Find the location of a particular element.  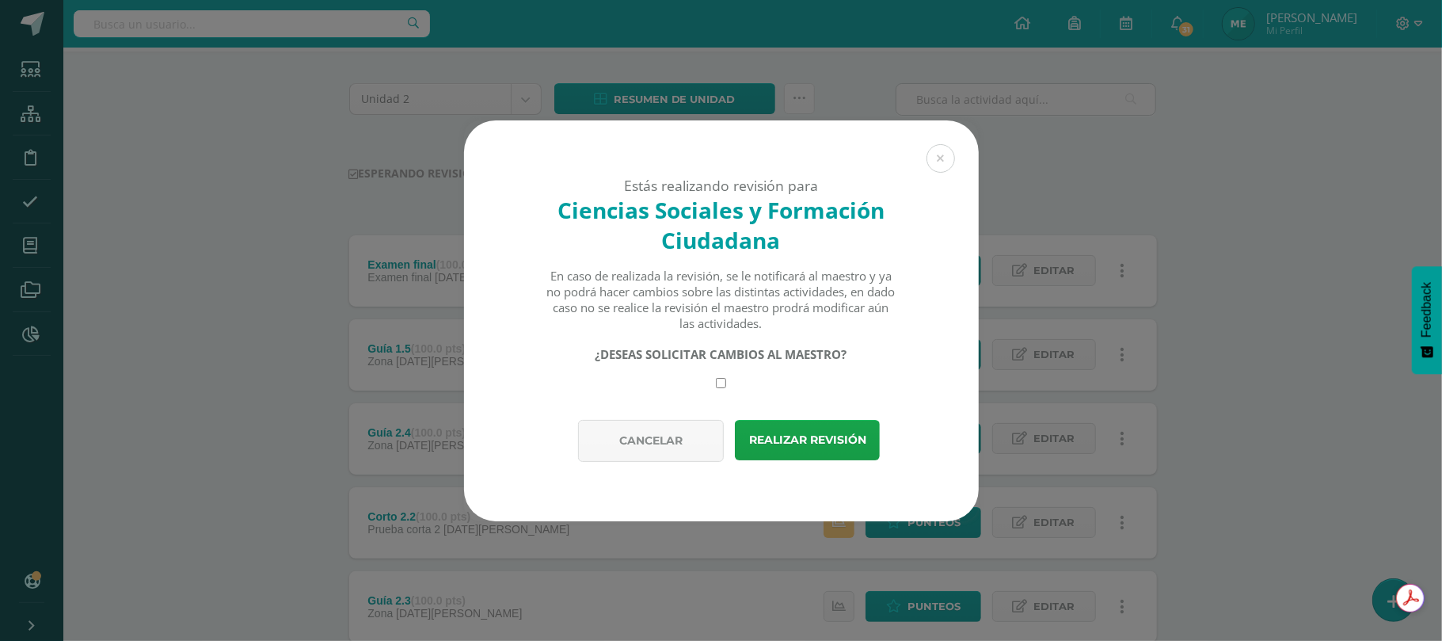

button: Close (Esc) is located at coordinates (941, 158).